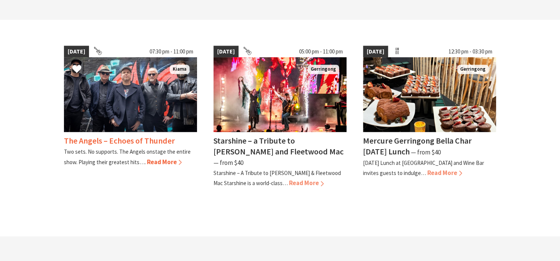  Describe the element at coordinates (321, 52) in the screenshot. I see `span: 05:00 pm - 11:00 pm` at that location.